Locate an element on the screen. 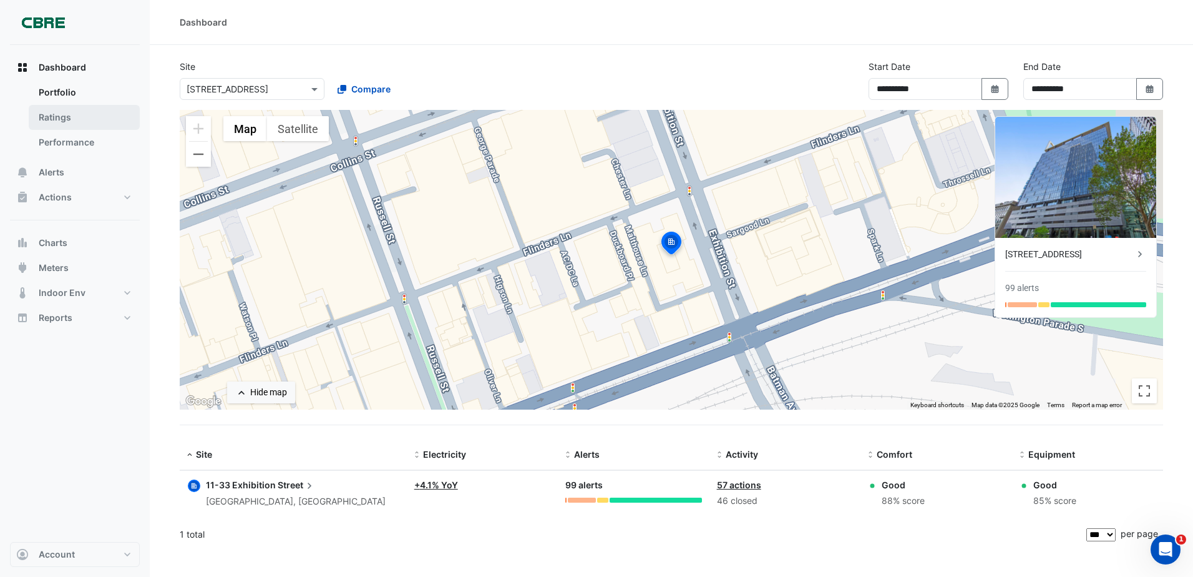 The width and height of the screenshot is (1193, 577). button: Indoor Env is located at coordinates (75, 293).